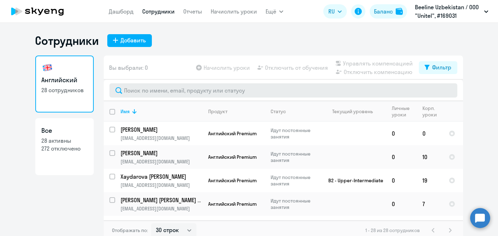 This screenshot has height=236, width=498. What do you see at coordinates (64, 80) in the screenshot?
I see `h3: Английский` at bounding box center [64, 80].